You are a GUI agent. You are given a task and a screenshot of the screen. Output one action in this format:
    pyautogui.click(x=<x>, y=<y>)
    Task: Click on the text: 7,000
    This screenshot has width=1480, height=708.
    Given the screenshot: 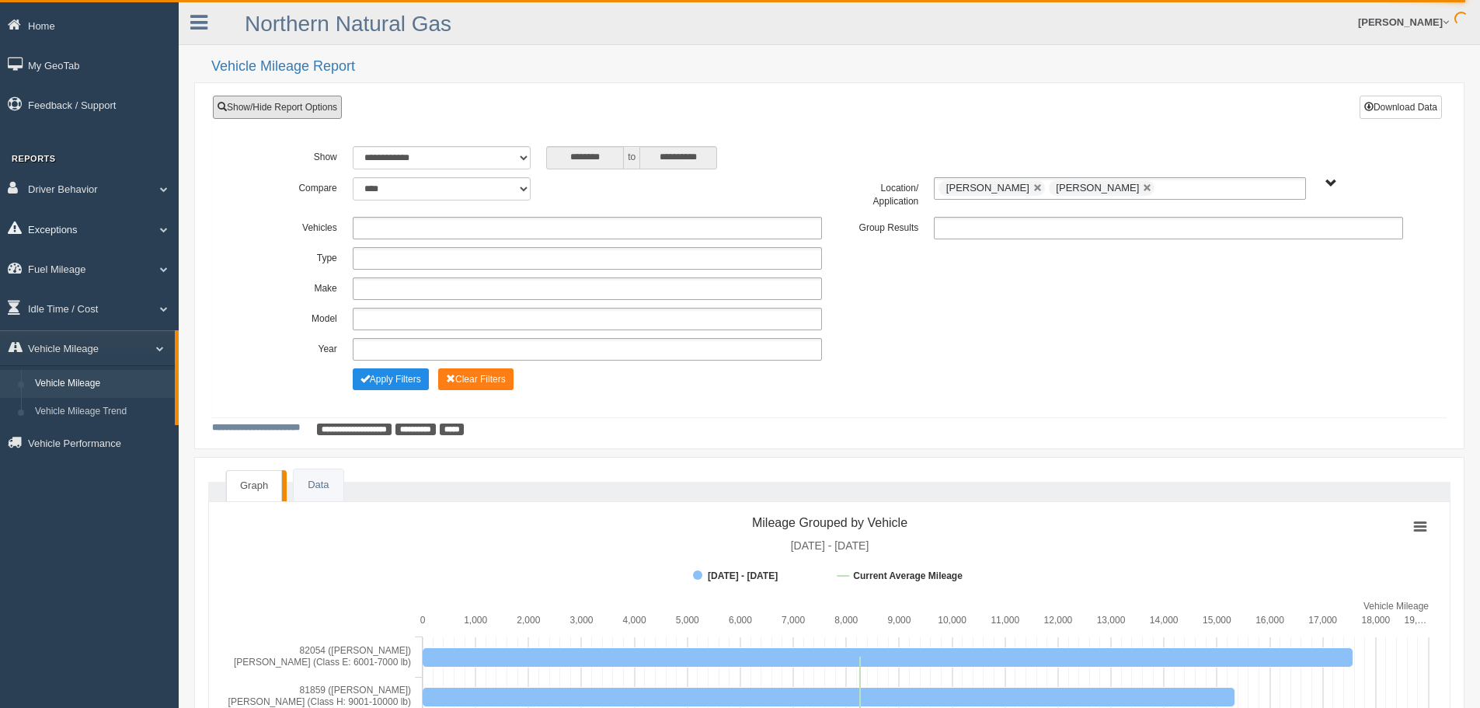 What is the action you would take?
    pyautogui.click(x=793, y=620)
    